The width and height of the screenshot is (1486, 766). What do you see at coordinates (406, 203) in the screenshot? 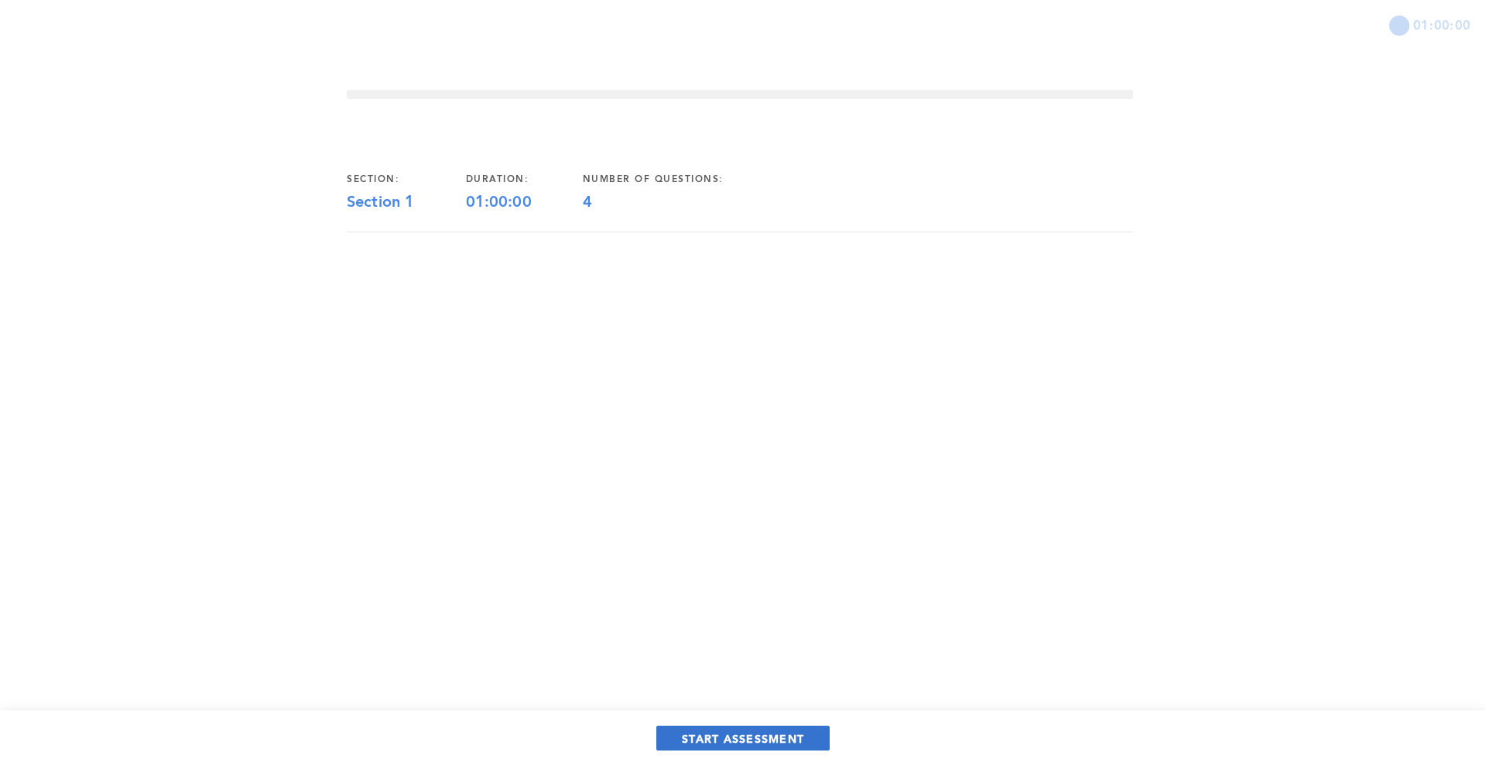
I see `div: Section 1` at bounding box center [406, 203].